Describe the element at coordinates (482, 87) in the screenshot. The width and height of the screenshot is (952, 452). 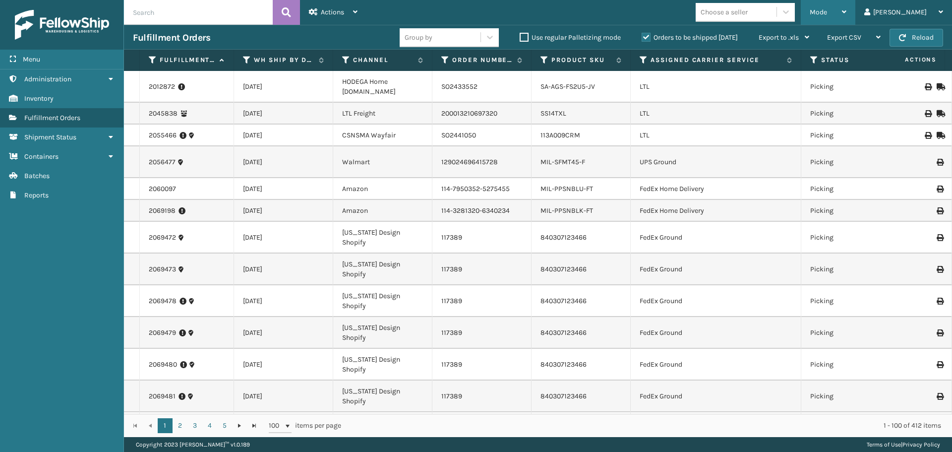
I see `td: SO2433552` at that location.